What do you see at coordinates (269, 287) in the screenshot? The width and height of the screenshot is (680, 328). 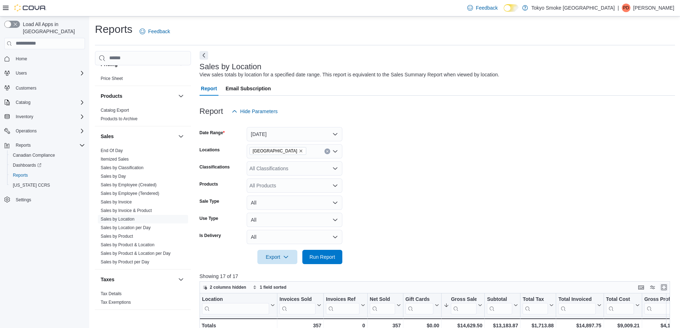 I see `button: 1 field sorted` at bounding box center [269, 287].